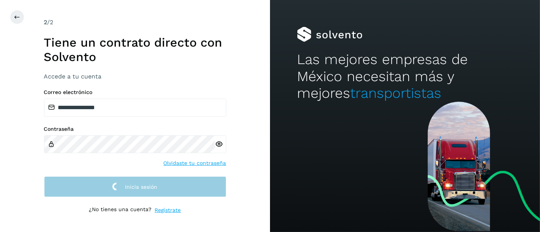  What do you see at coordinates (135, 187) in the screenshot?
I see `button: Inicia sesión` at bounding box center [135, 187].